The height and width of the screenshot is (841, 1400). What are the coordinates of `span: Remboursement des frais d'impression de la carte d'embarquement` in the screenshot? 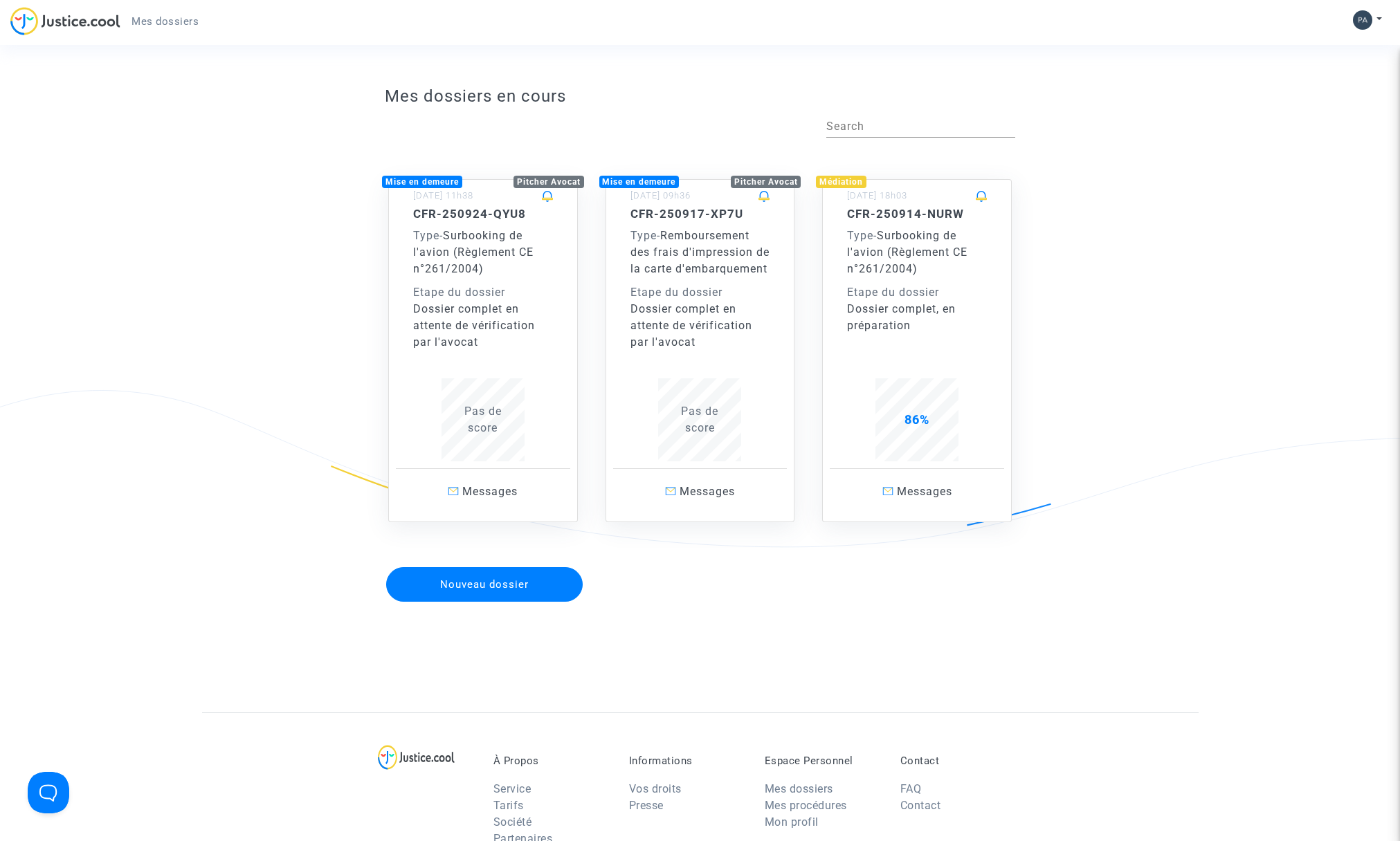 It's located at (700, 252).